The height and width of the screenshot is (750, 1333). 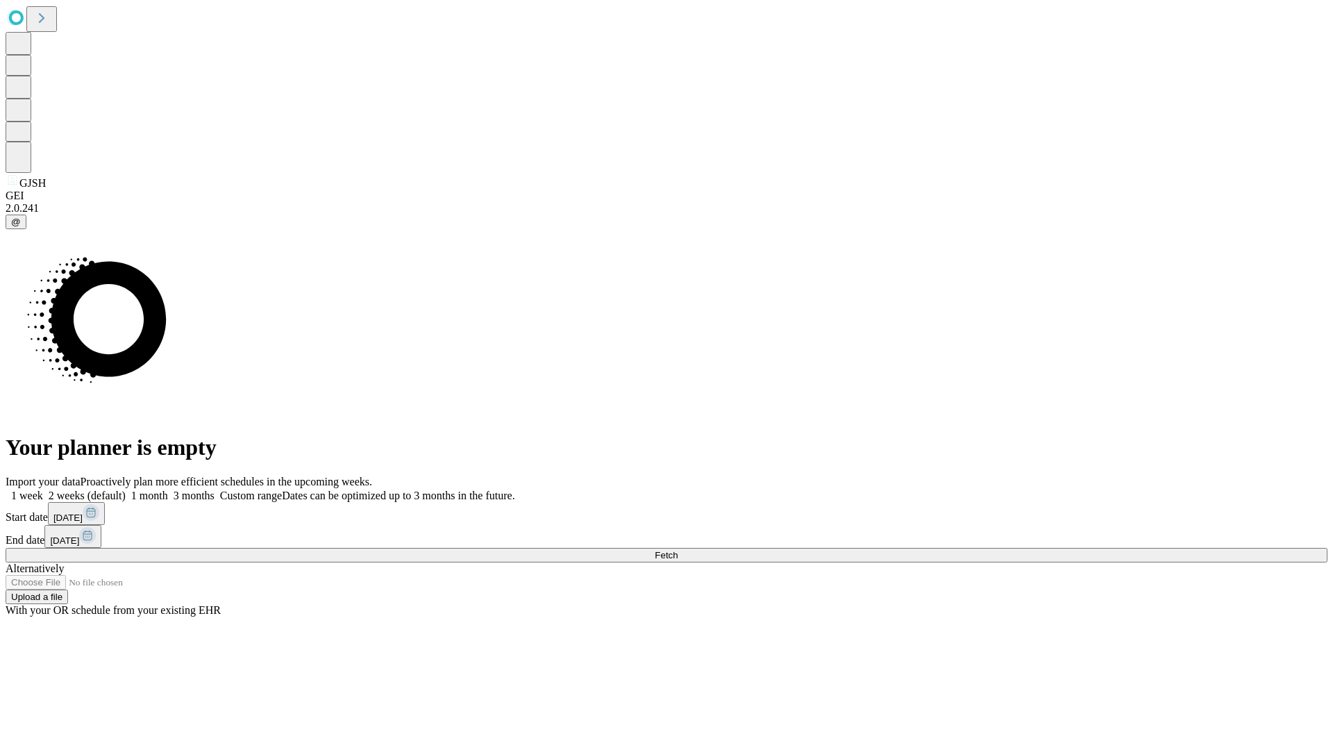 What do you see at coordinates (666, 447) in the screenshot?
I see `h1: Your planner is empty` at bounding box center [666, 447].